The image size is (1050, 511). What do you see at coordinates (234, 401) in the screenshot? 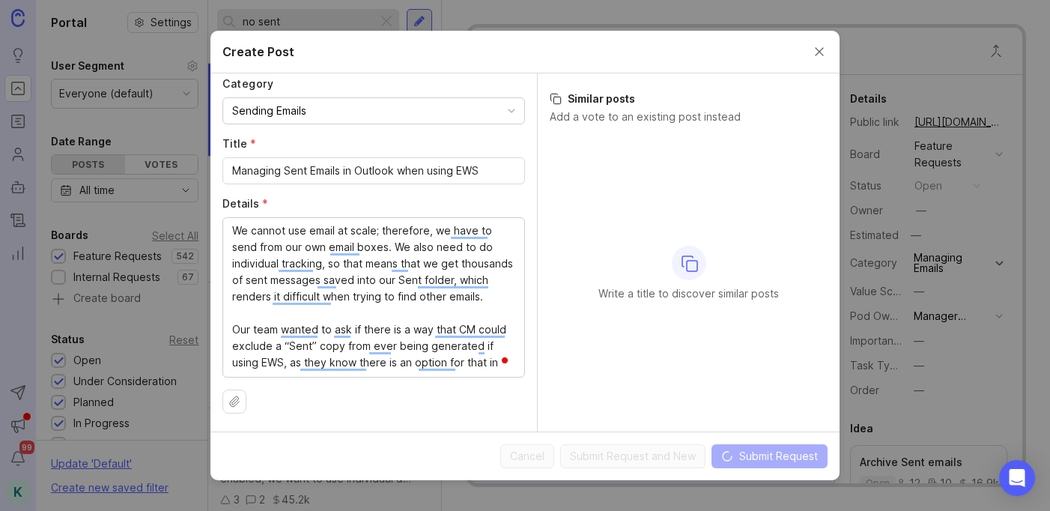
I see `button: Upload file` at bounding box center [234, 401].